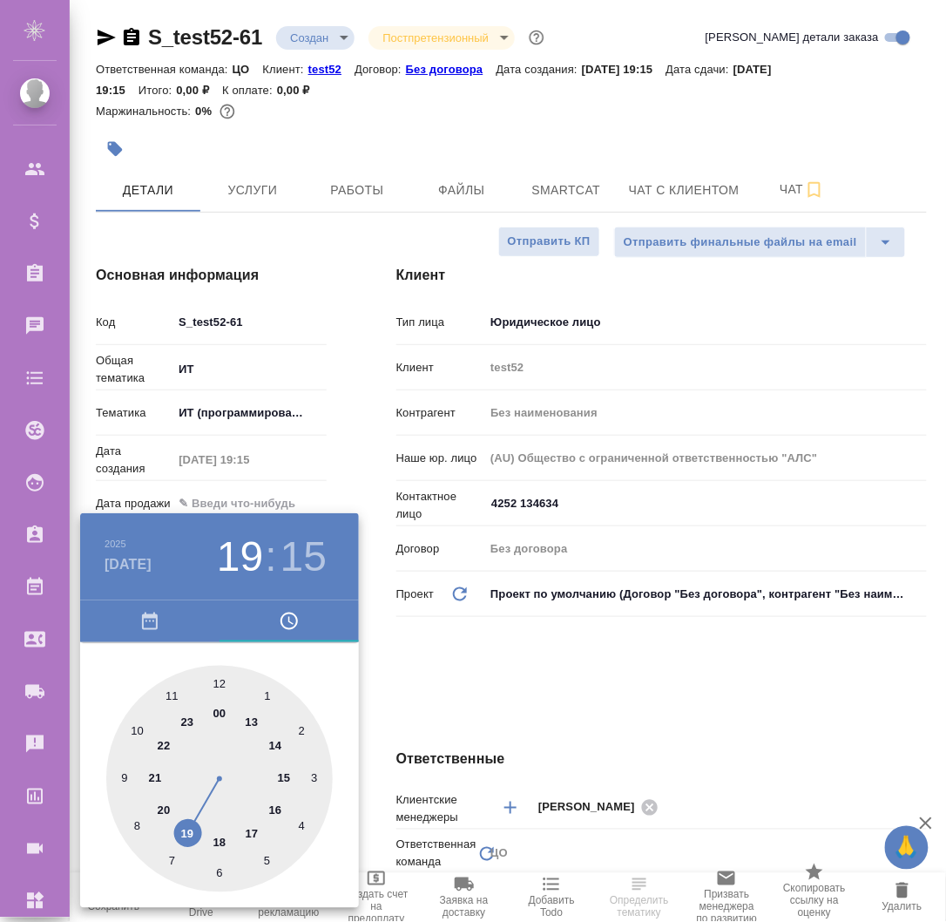  What do you see at coordinates (115, 544) in the screenshot?
I see `h6: 2025` at bounding box center [115, 544].